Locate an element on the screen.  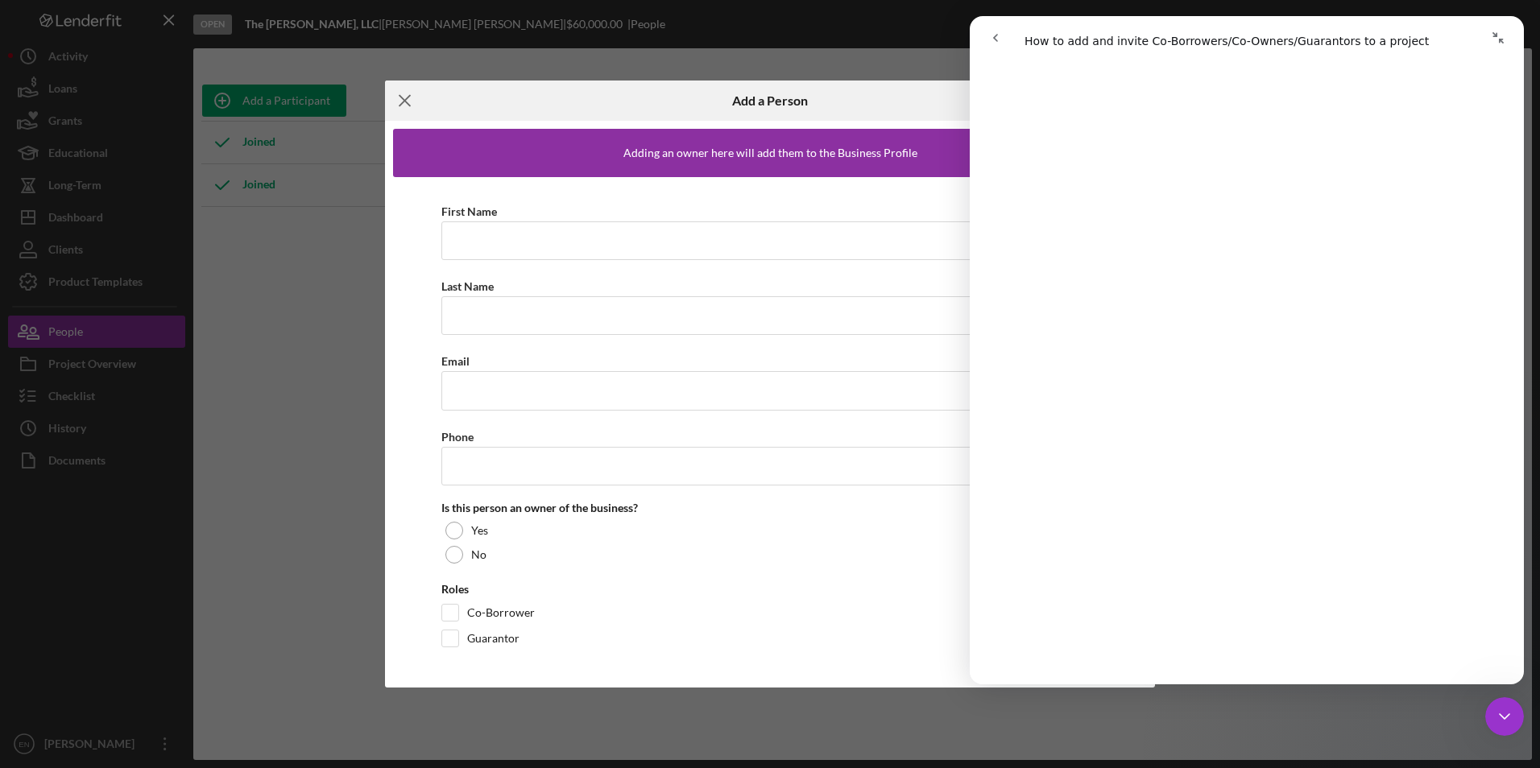
div: Is this person an owner of the business? is located at coordinates (770, 508).